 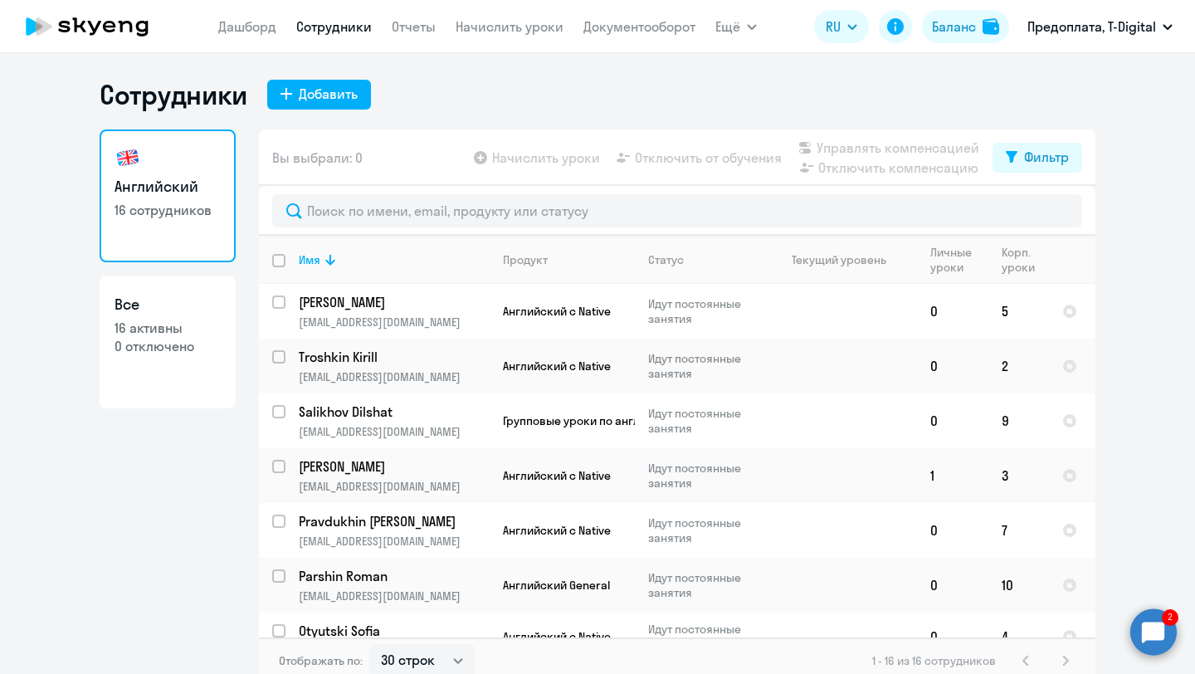 I want to click on a: Parshin Roman, so click(x=393, y=576).